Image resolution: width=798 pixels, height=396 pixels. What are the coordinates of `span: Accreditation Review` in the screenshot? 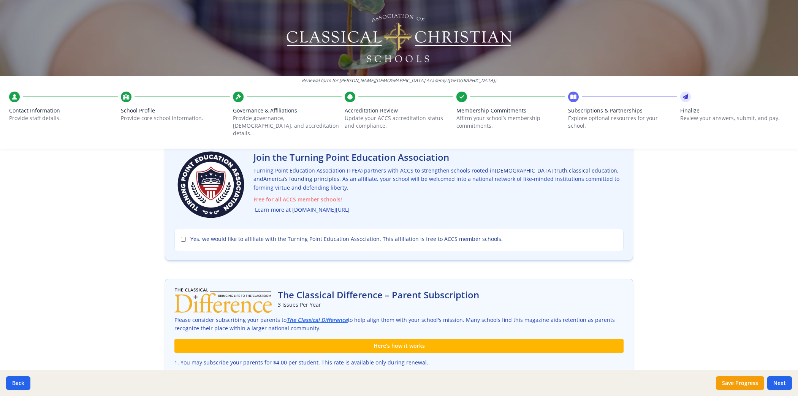 It's located at (399, 111).